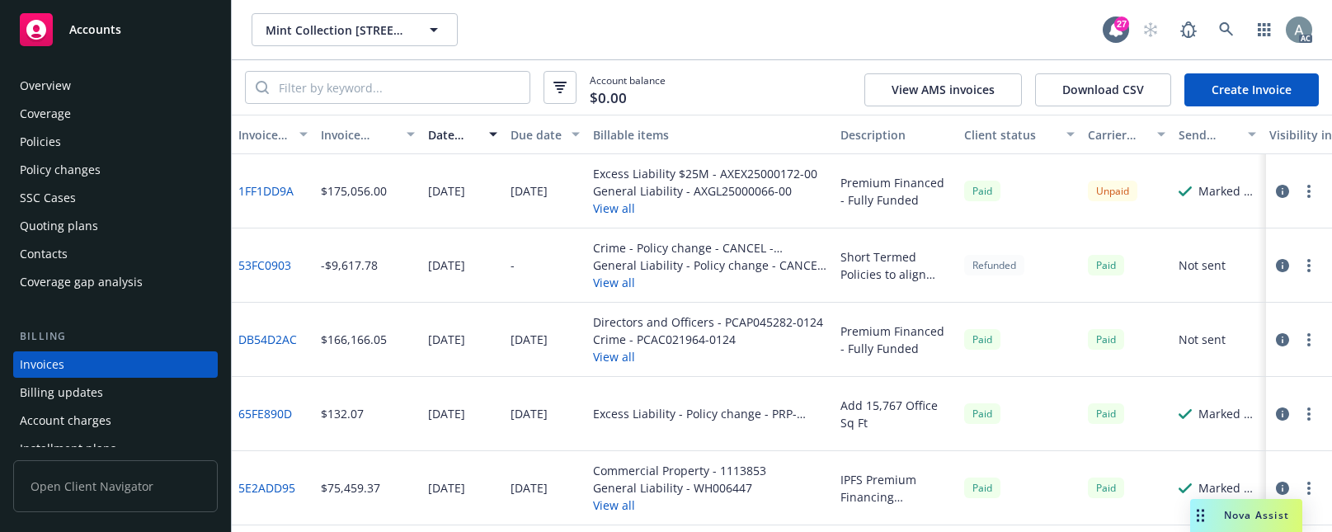  I want to click on div: Overview, so click(45, 86).